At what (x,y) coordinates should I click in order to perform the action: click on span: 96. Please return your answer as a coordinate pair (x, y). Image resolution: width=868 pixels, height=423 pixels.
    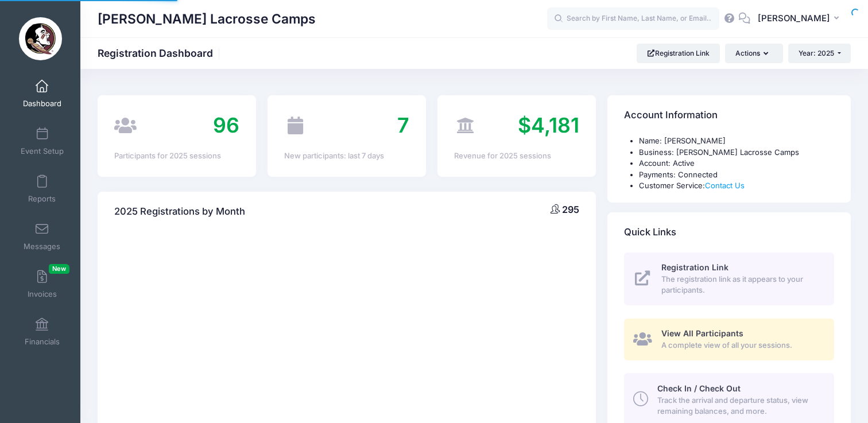
    Looking at the image, I should click on (226, 125).